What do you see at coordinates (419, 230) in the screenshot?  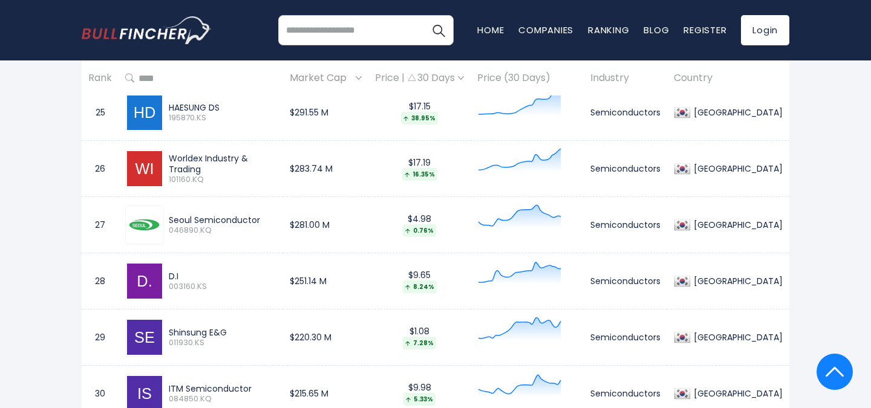 I see `div: 0.76%` at bounding box center [419, 230].